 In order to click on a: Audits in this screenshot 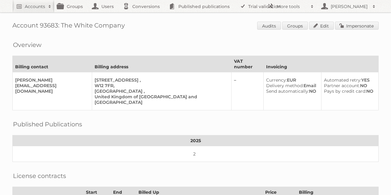, I will do `click(269, 26)`.